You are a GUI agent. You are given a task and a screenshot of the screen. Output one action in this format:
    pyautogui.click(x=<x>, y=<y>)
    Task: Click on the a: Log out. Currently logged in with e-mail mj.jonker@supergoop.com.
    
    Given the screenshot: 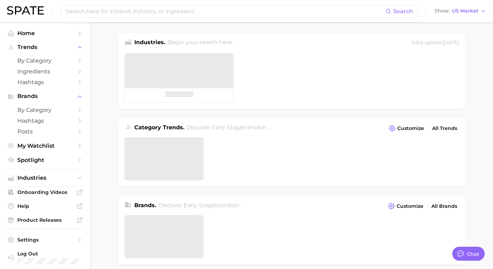 What is the action you would take?
    pyautogui.click(x=45, y=257)
    